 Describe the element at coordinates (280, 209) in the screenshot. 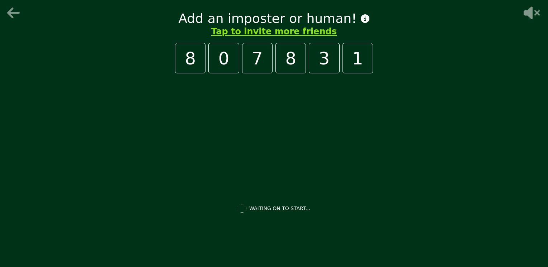

I see `p: WAITING ON TO START...` at that location.